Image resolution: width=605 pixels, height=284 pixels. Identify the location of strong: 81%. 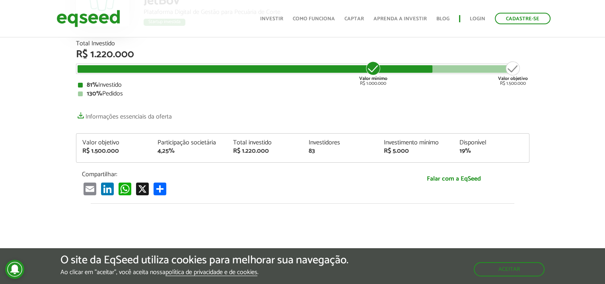
(92, 85).